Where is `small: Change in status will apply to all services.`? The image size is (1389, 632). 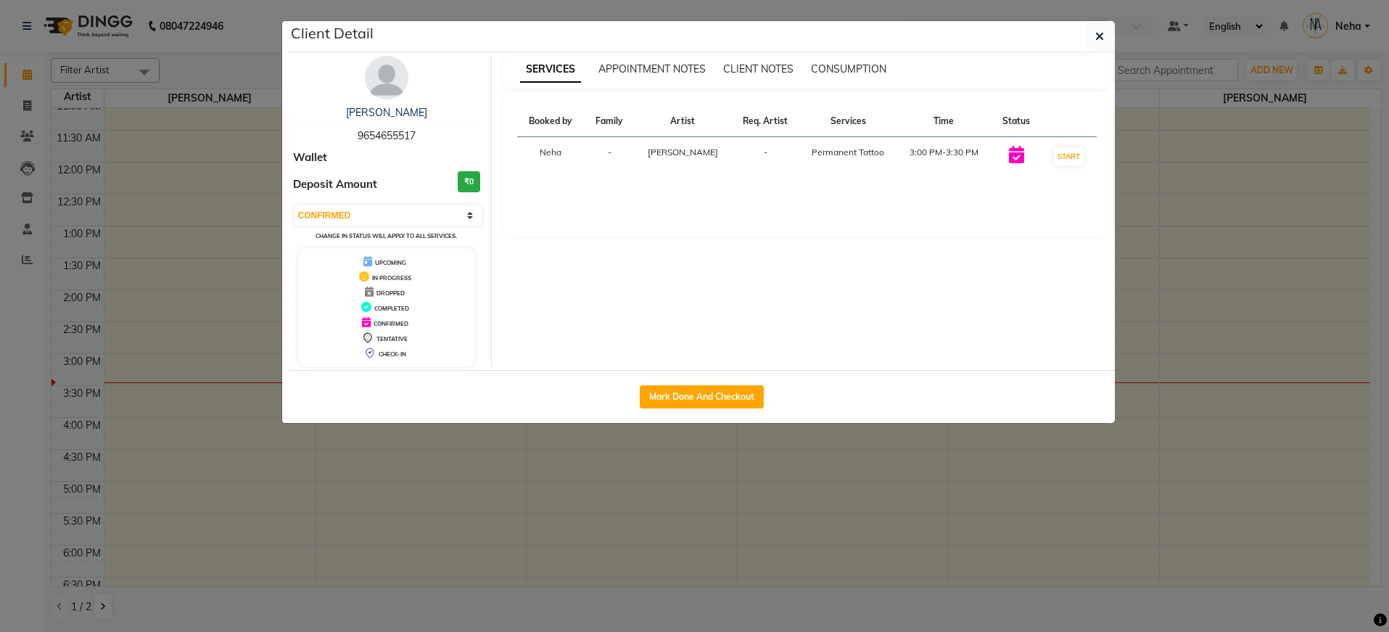 small: Change in status will apply to all services. is located at coordinates (386, 236).